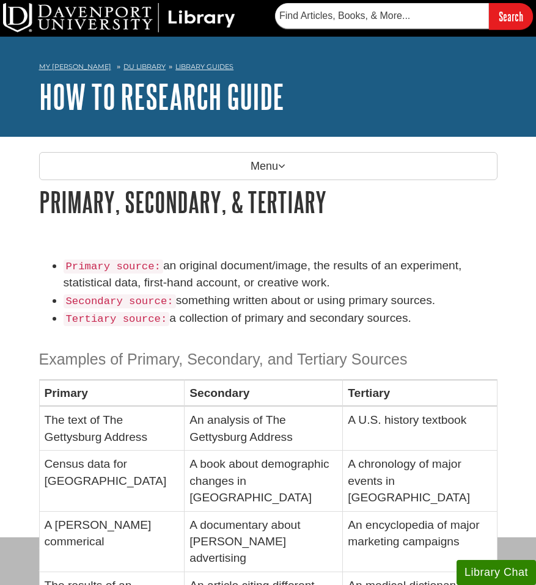 Image resolution: width=536 pixels, height=585 pixels. Describe the element at coordinates (161, 97) in the screenshot. I see `a: How to Research Guide` at that location.